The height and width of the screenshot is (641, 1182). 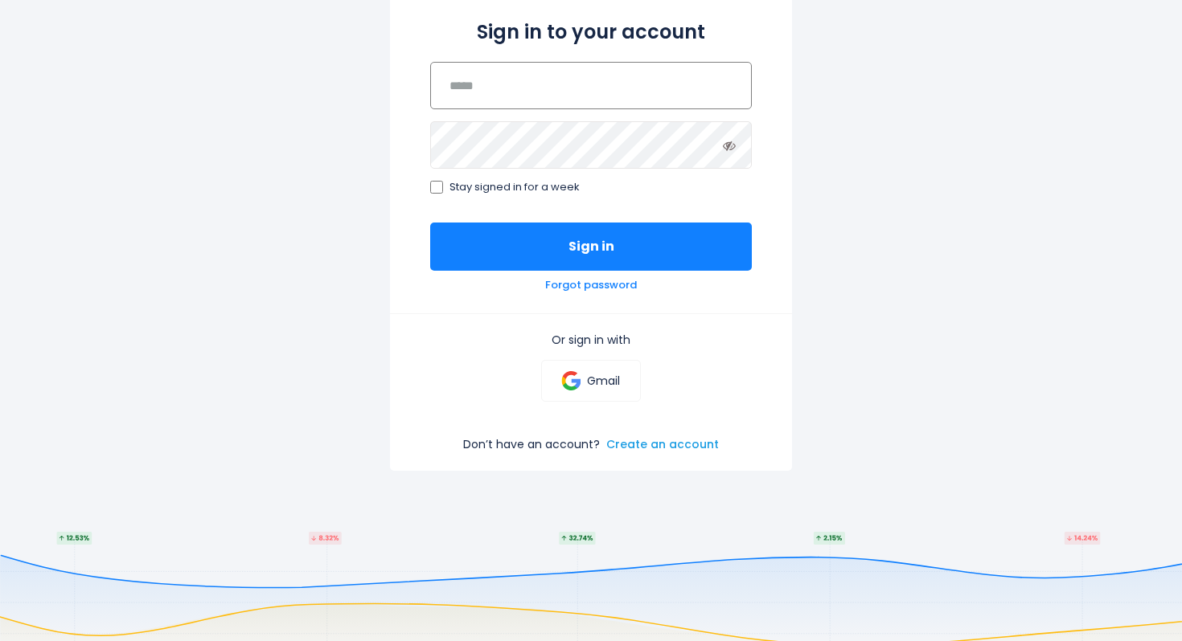 I want to click on button: Sign in, so click(x=591, y=247).